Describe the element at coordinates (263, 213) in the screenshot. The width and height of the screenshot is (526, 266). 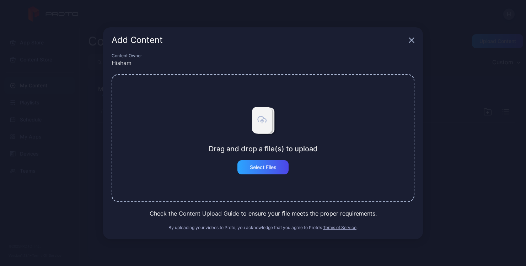
I see `div: Check the to ensure your file meets the proper requirements.` at that location.